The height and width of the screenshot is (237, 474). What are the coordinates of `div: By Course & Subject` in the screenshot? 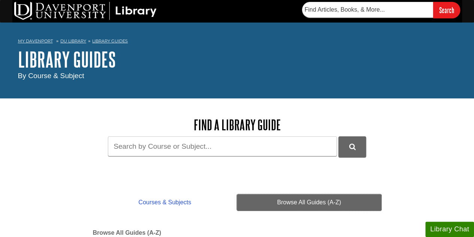 It's located at (237, 76).